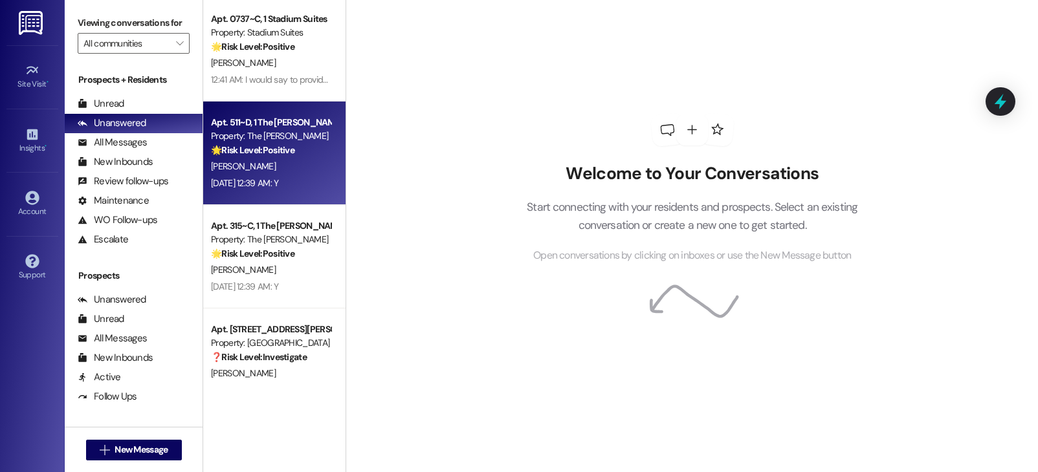 The width and height of the screenshot is (1038, 472). What do you see at coordinates (32, 77) in the screenshot?
I see `a: Site Visit •` at bounding box center [32, 77].